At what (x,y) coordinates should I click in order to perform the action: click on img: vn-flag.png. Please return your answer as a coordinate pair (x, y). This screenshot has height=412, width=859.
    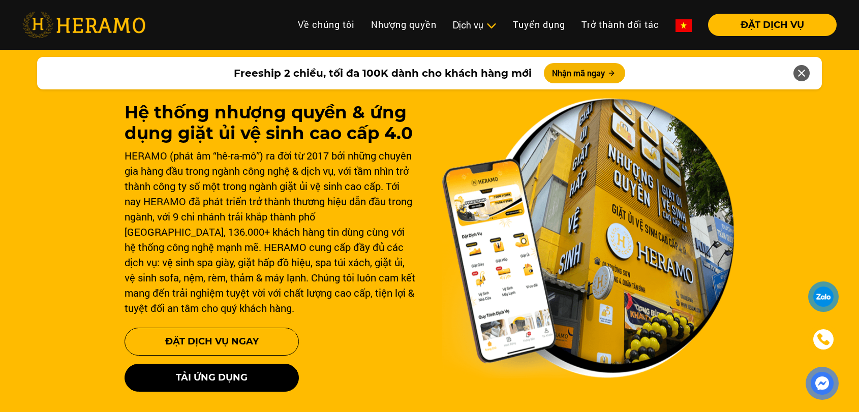
    Looking at the image, I should click on (684, 25).